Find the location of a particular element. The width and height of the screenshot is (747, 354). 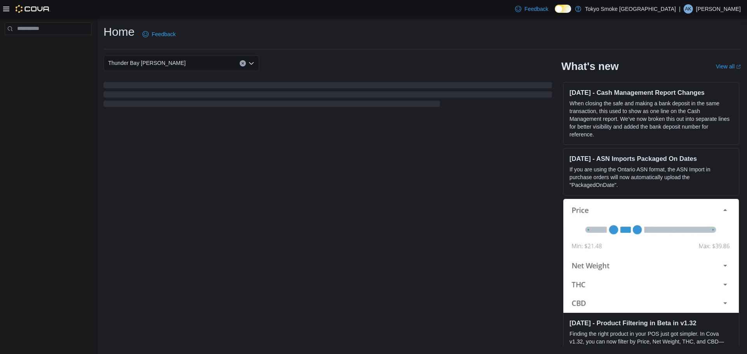

a: View allExternal link is located at coordinates (728, 67).